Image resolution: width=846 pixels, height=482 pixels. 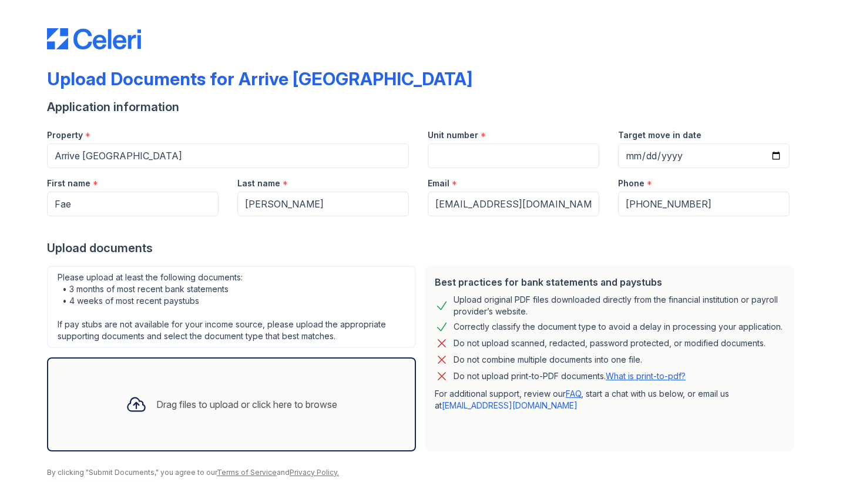 What do you see at coordinates (65, 135) in the screenshot?
I see `label: Property` at bounding box center [65, 135].